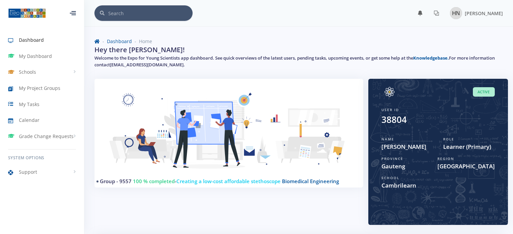  Describe the element at coordinates (390, 110) in the screenshot. I see `span: User ID` at that location.